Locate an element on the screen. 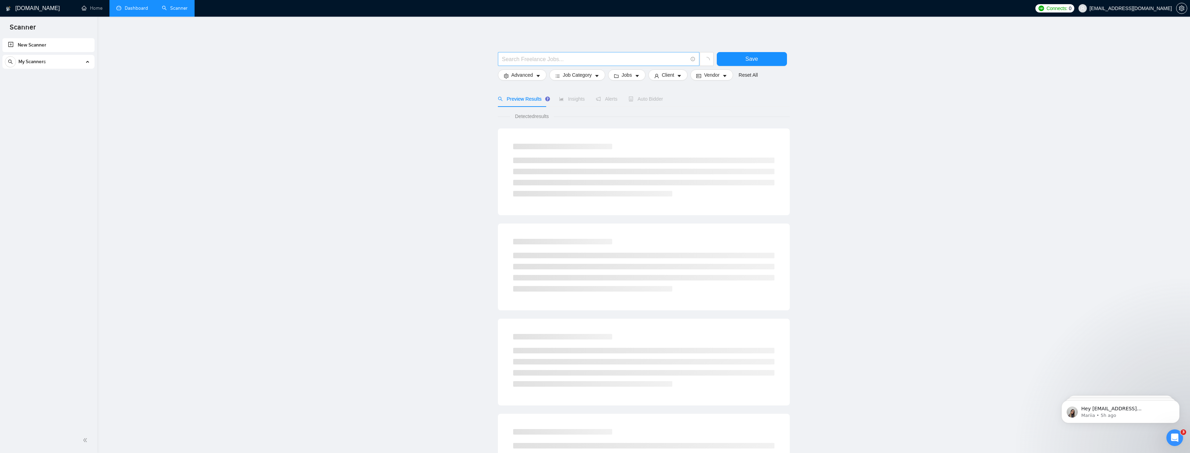 The width and height of the screenshot is (1190, 453). a: setting is located at coordinates (1181, 8).